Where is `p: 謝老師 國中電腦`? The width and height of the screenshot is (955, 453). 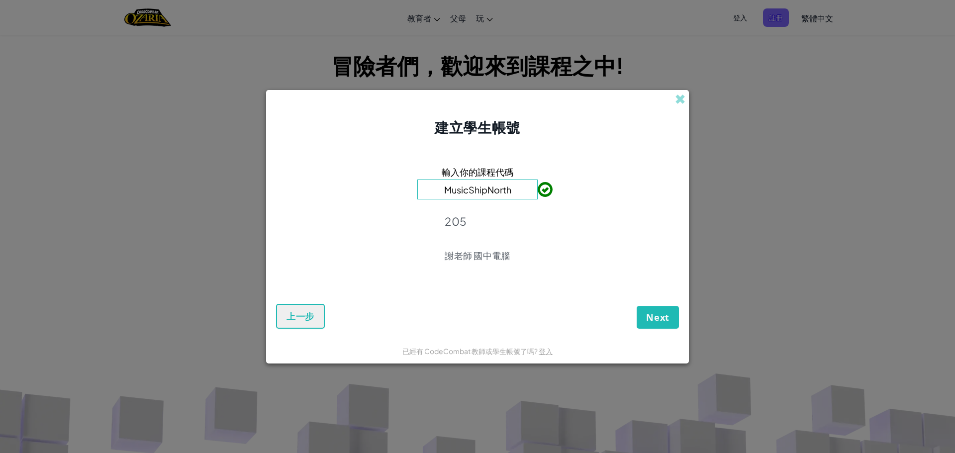
p: 謝老師 國中電腦 is located at coordinates (477, 256).